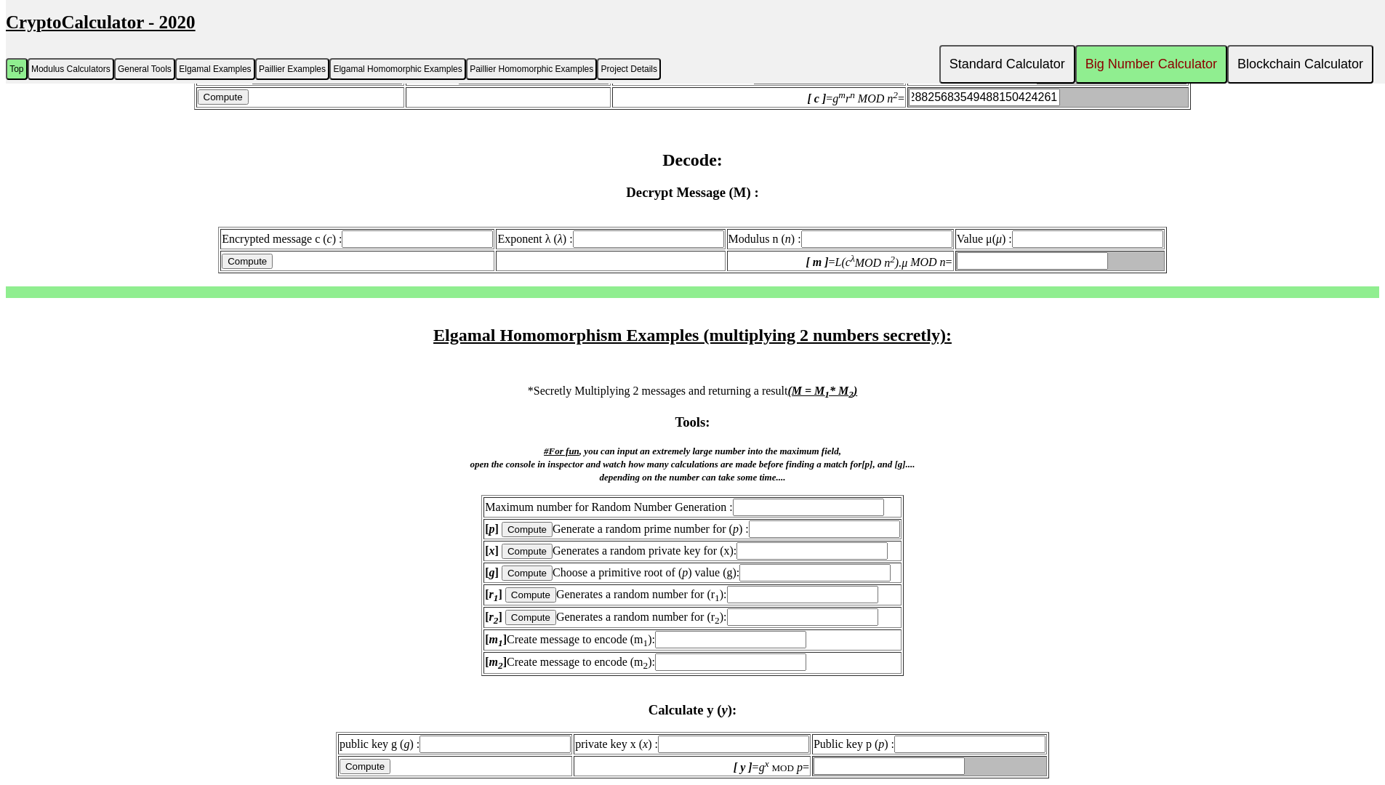 This screenshot has width=1385, height=785. What do you see at coordinates (743, 767) in the screenshot?
I see `i: [ y ]` at bounding box center [743, 767].